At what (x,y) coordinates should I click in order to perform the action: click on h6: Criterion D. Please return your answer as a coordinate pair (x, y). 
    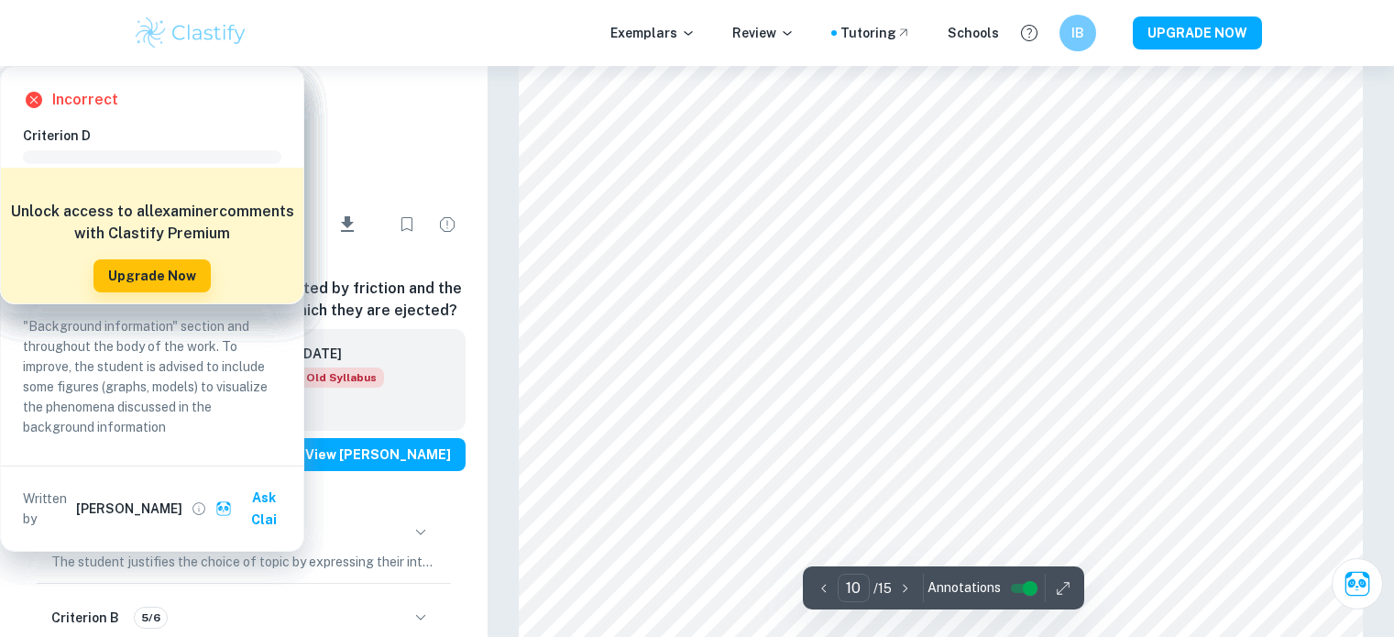
    Looking at the image, I should click on (159, 136).